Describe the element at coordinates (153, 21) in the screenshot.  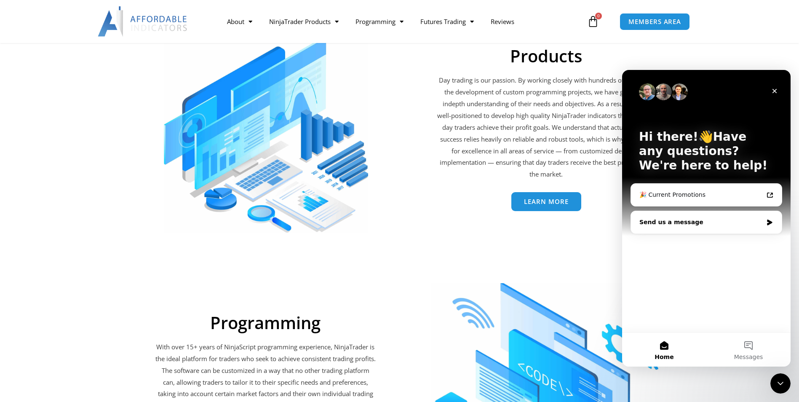
I see `div: Close` at that location.